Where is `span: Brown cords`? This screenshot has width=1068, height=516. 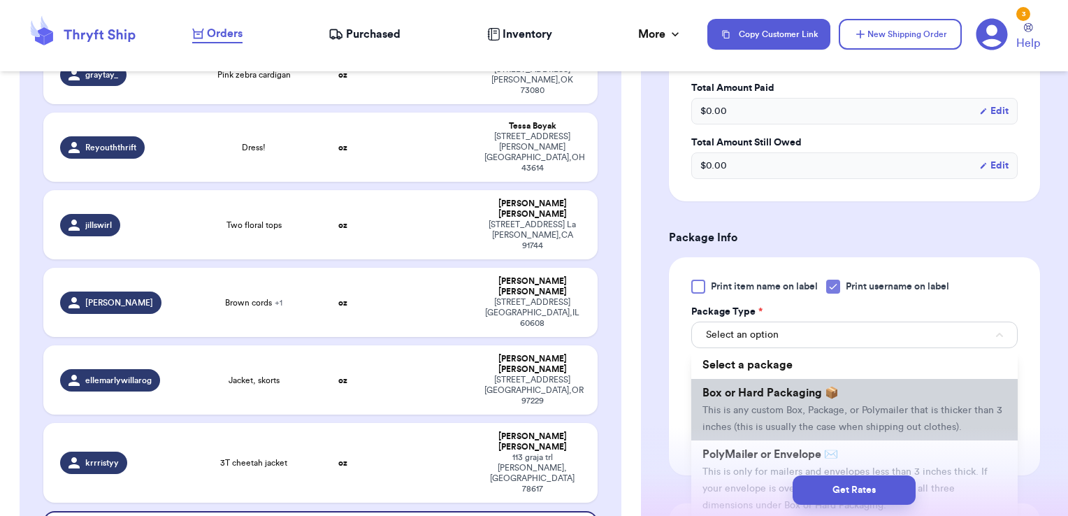 span: Brown cords is located at coordinates (254, 303).